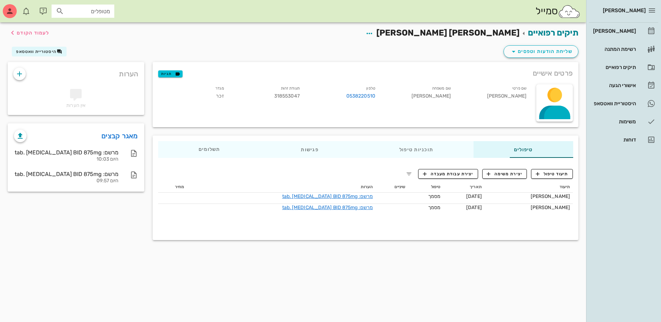 The width and height of the screenshot is (661, 322). I want to click on th: מחיר, so click(172, 187).